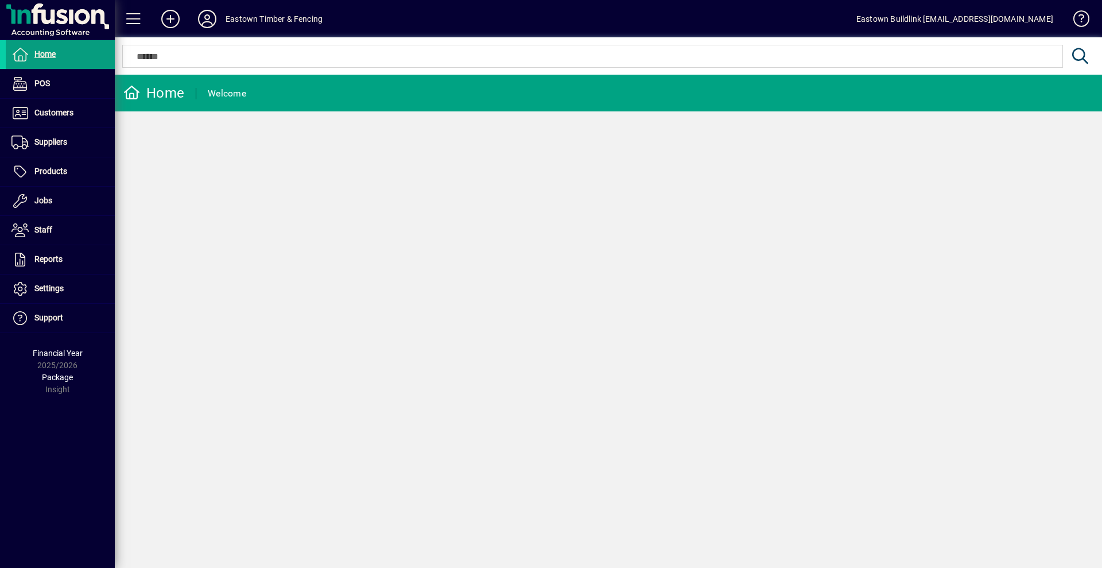 This screenshot has width=1102, height=568. What do you see at coordinates (154, 93) in the screenshot?
I see `div: Home` at bounding box center [154, 93].